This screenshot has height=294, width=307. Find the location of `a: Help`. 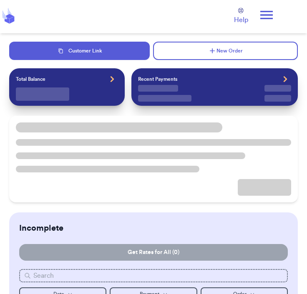

a: Help is located at coordinates (241, 16).